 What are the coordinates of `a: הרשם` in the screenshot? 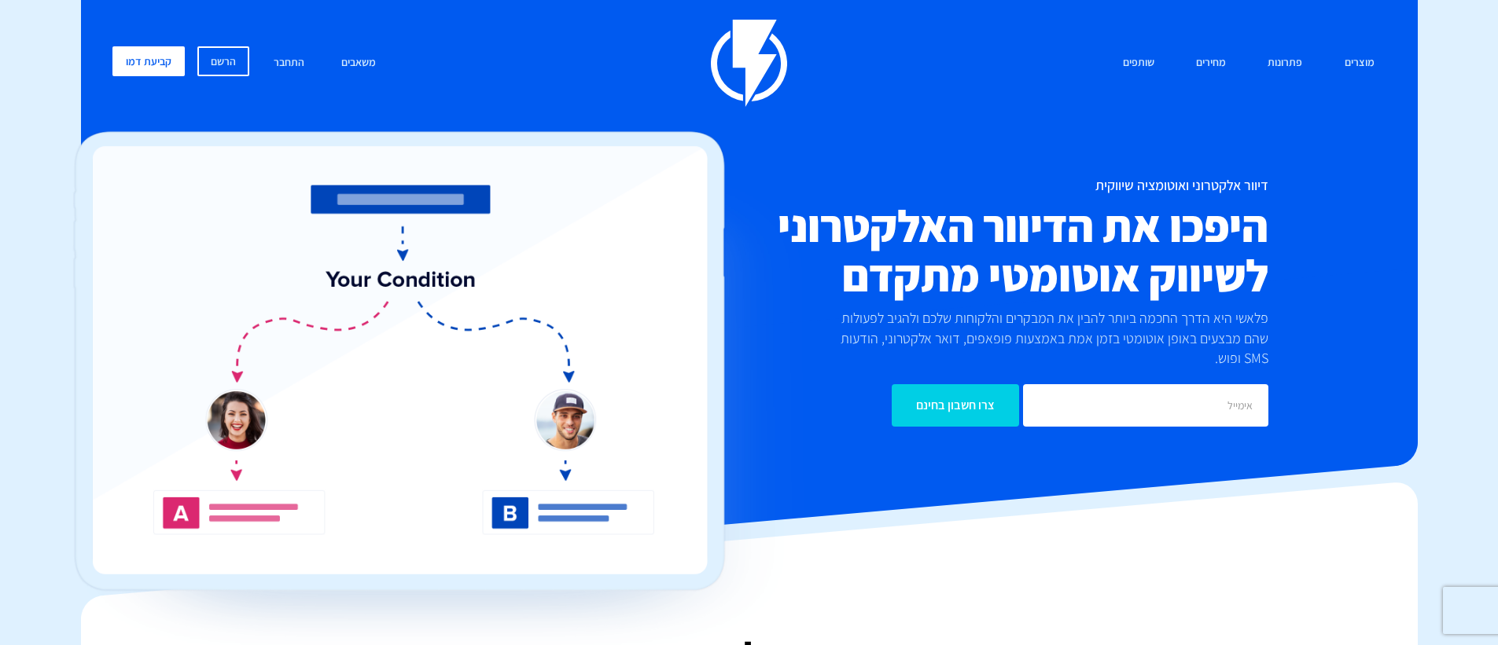 It's located at (223, 61).